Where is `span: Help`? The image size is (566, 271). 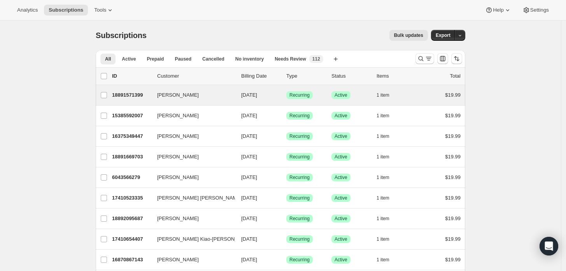
span: Help is located at coordinates (498, 10).